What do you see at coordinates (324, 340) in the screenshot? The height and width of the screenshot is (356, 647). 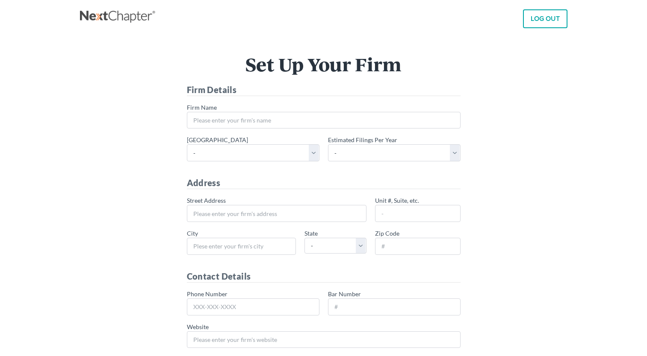 I see `input: Please enter your firm's website` at bounding box center [324, 340].